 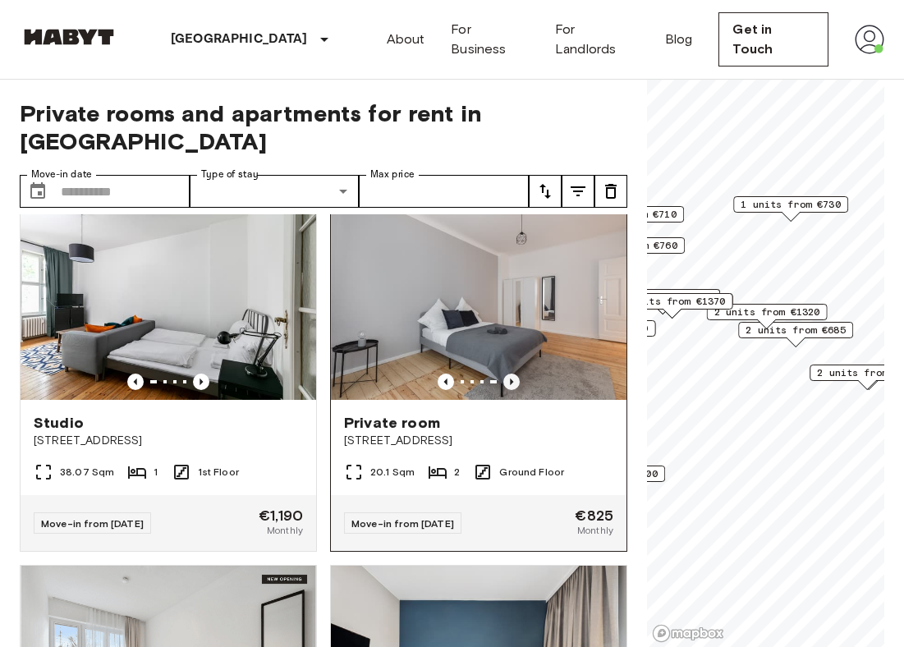 I want to click on a: Get in Touch, so click(x=773, y=39).